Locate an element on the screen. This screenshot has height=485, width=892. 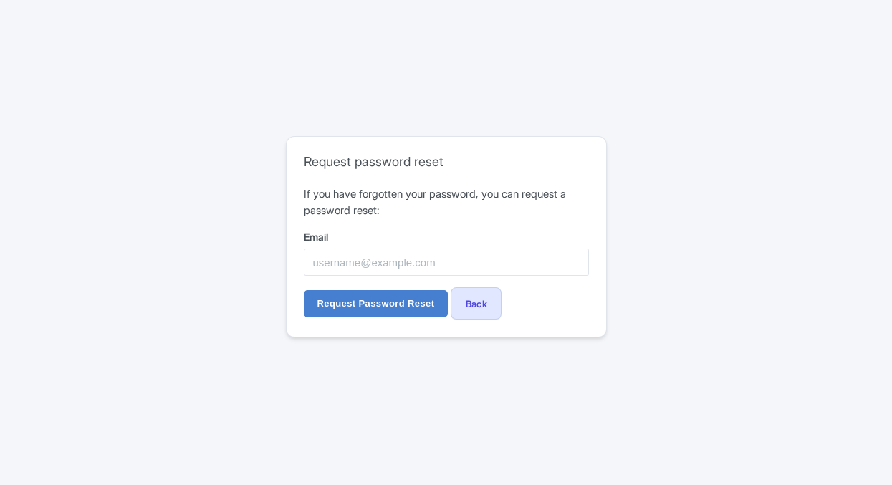
a: Back is located at coordinates (476, 303).